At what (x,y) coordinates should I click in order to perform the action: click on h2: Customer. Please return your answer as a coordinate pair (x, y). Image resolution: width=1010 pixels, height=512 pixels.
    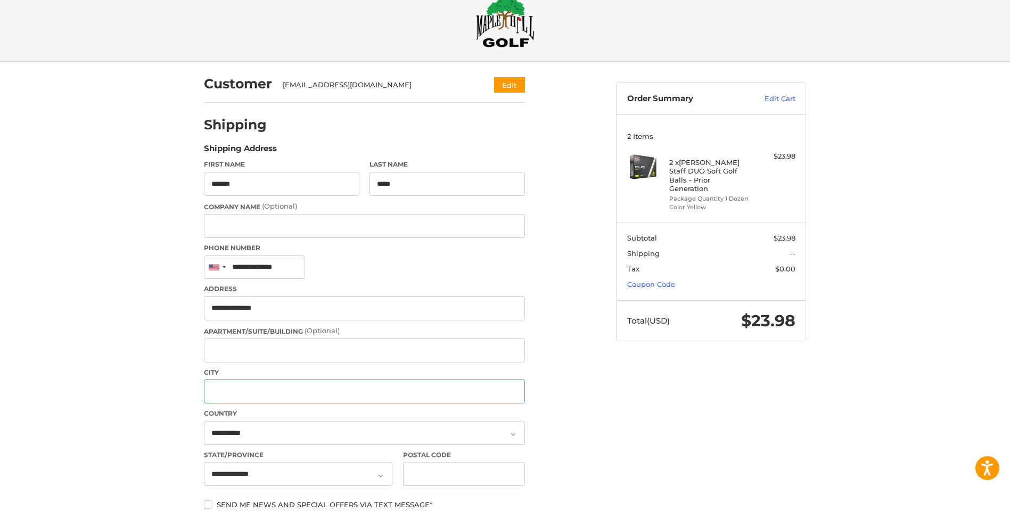
    Looking at the image, I should click on (238, 84).